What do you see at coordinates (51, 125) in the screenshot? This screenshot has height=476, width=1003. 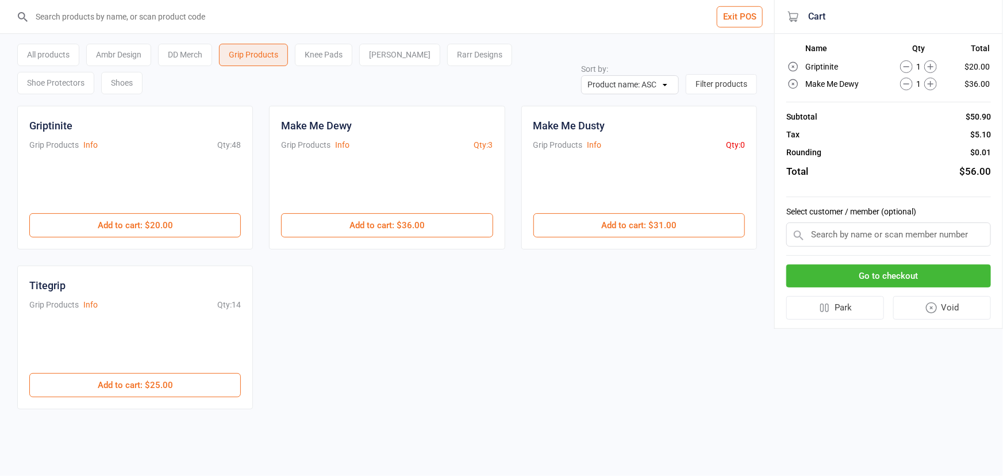 I see `div: Griptinite` at bounding box center [51, 125].